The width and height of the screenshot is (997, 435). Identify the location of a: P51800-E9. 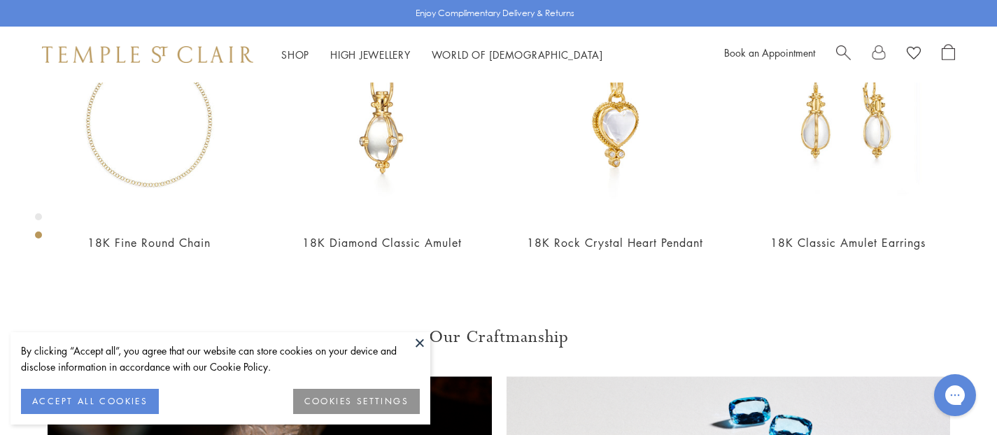
(381, 118).